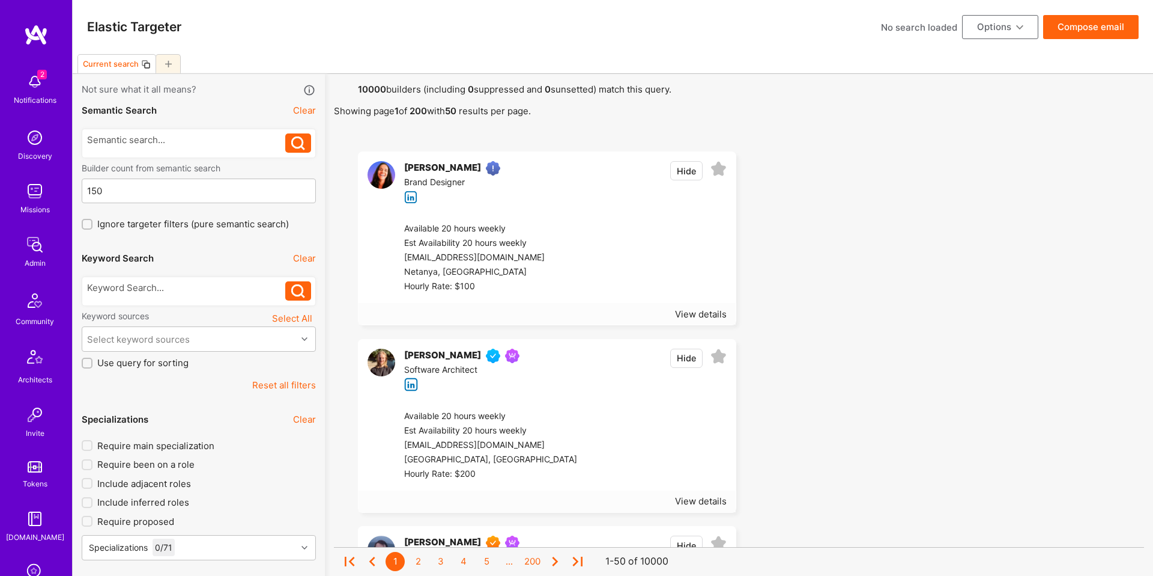  I want to click on div: Architects, so click(35, 379).